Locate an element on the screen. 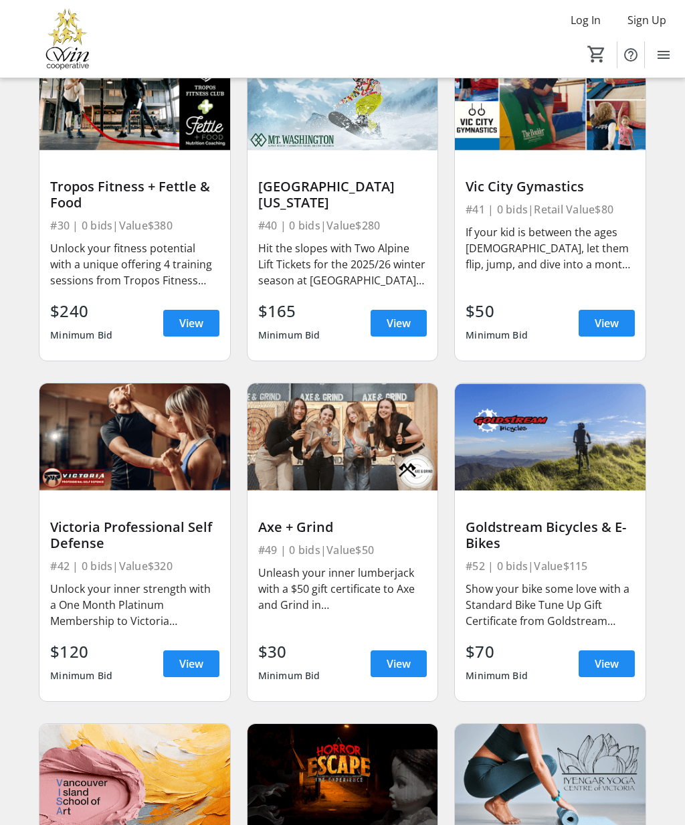 The image size is (685, 825). div: #30 | 0 bids | Value $380 is located at coordinates (134, 225).